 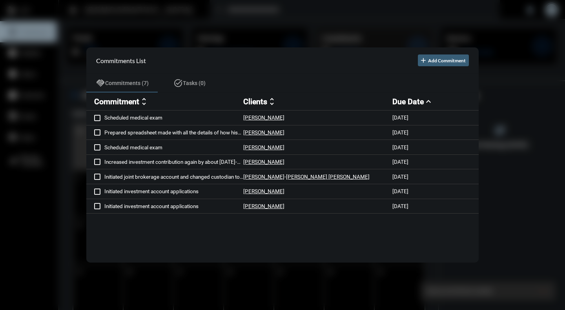 I want to click on mat-icon: task_alt, so click(x=178, y=83).